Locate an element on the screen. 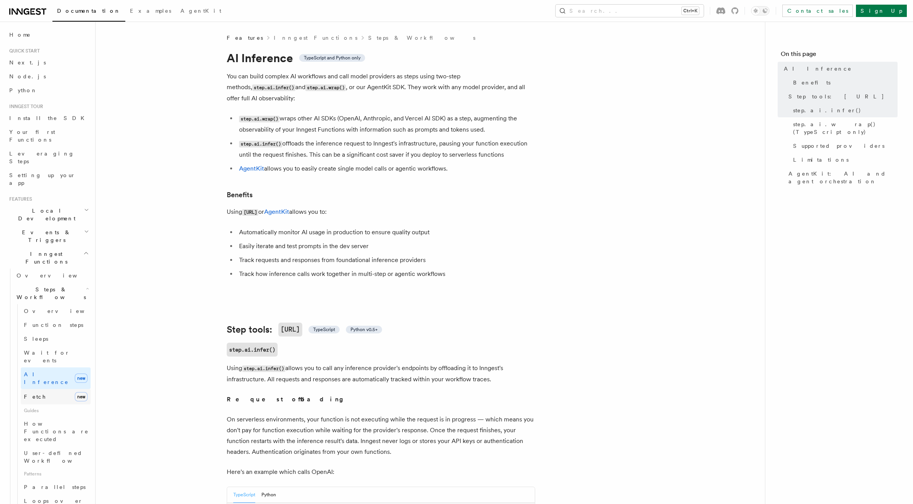  a: Examples is located at coordinates (150, 12).